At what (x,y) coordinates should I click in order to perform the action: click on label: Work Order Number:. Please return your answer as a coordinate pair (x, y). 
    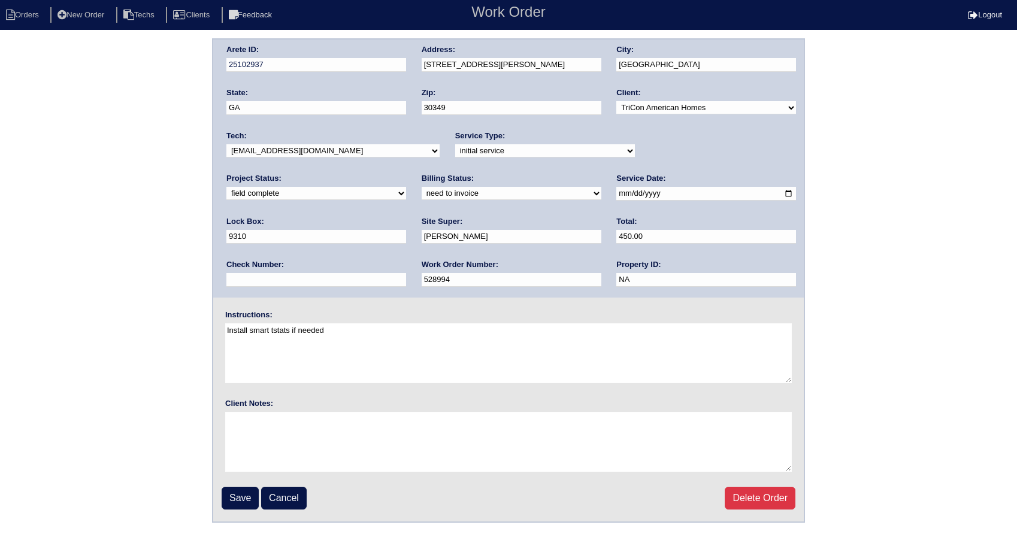
    Looking at the image, I should click on (460, 265).